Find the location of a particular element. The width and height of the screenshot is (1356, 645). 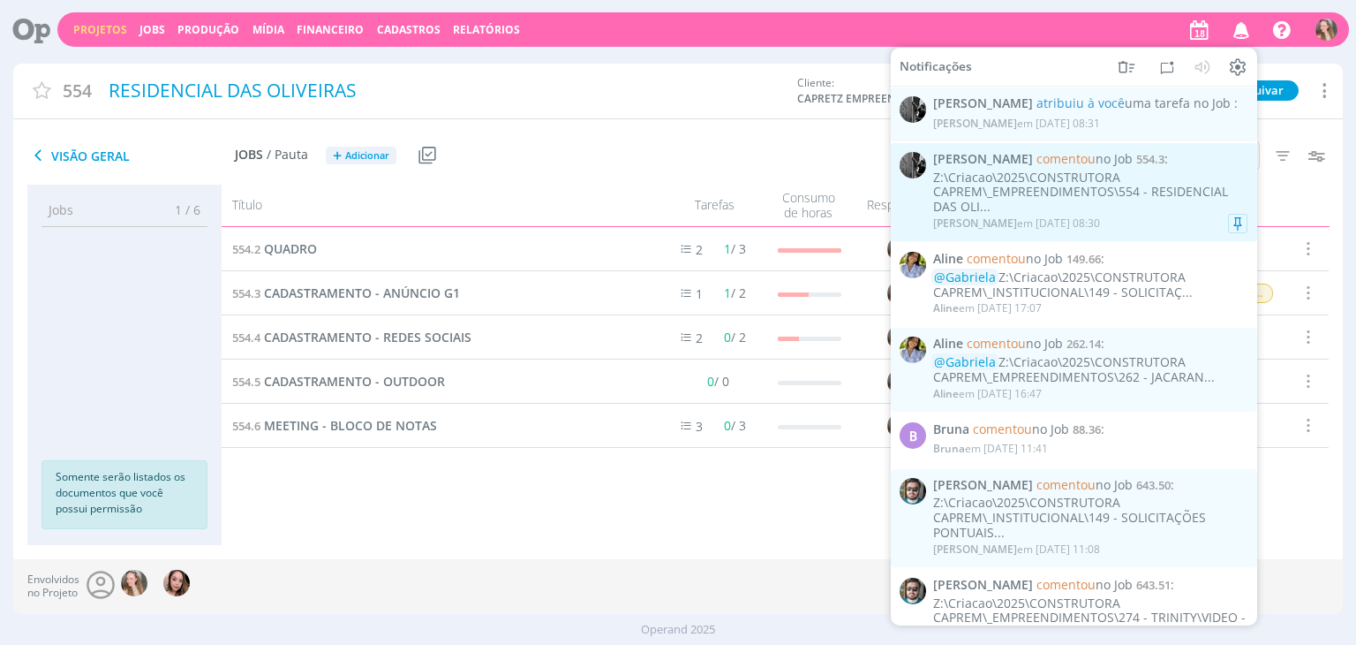

span: 554.4 is located at coordinates (246, 337).